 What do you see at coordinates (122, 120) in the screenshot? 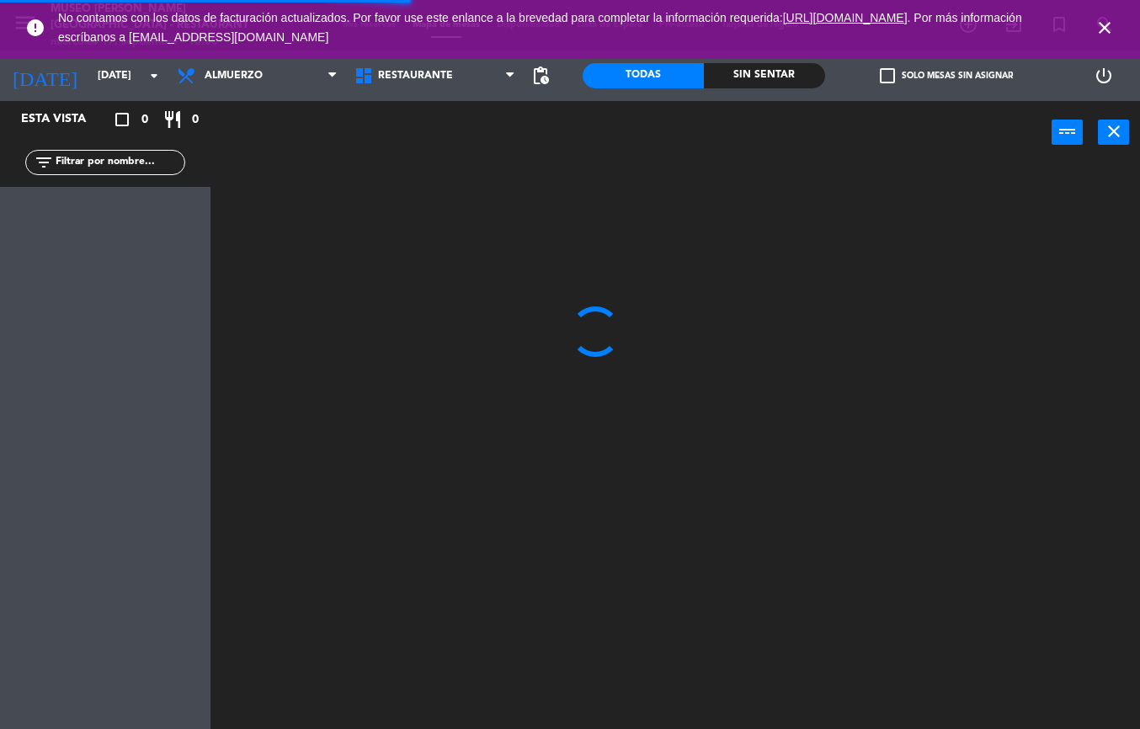
I see `i: crop_square` at bounding box center [122, 120].